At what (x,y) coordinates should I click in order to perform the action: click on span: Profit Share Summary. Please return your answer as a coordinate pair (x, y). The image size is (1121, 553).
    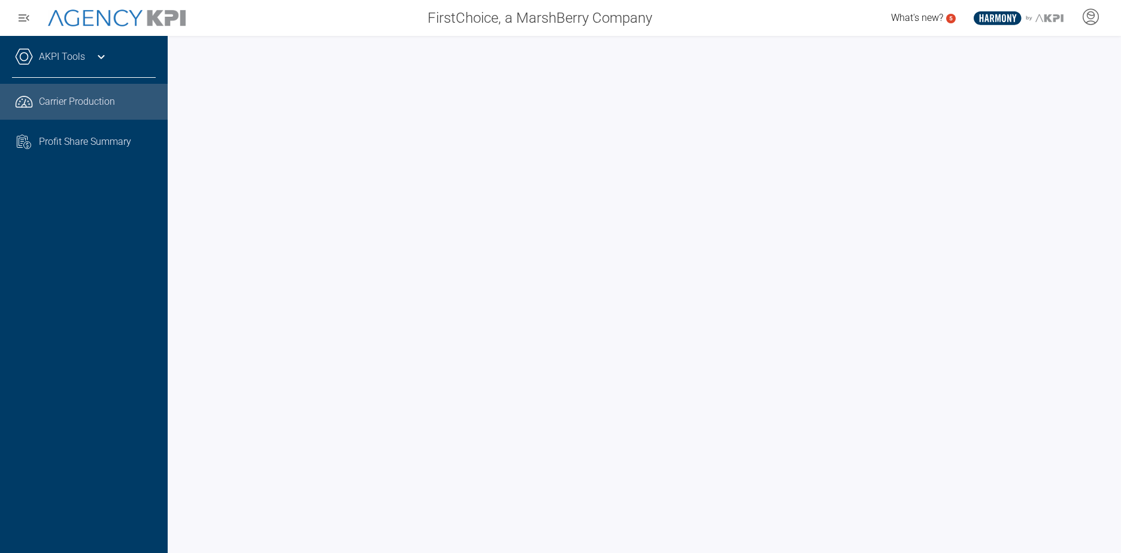
    Looking at the image, I should click on (85, 142).